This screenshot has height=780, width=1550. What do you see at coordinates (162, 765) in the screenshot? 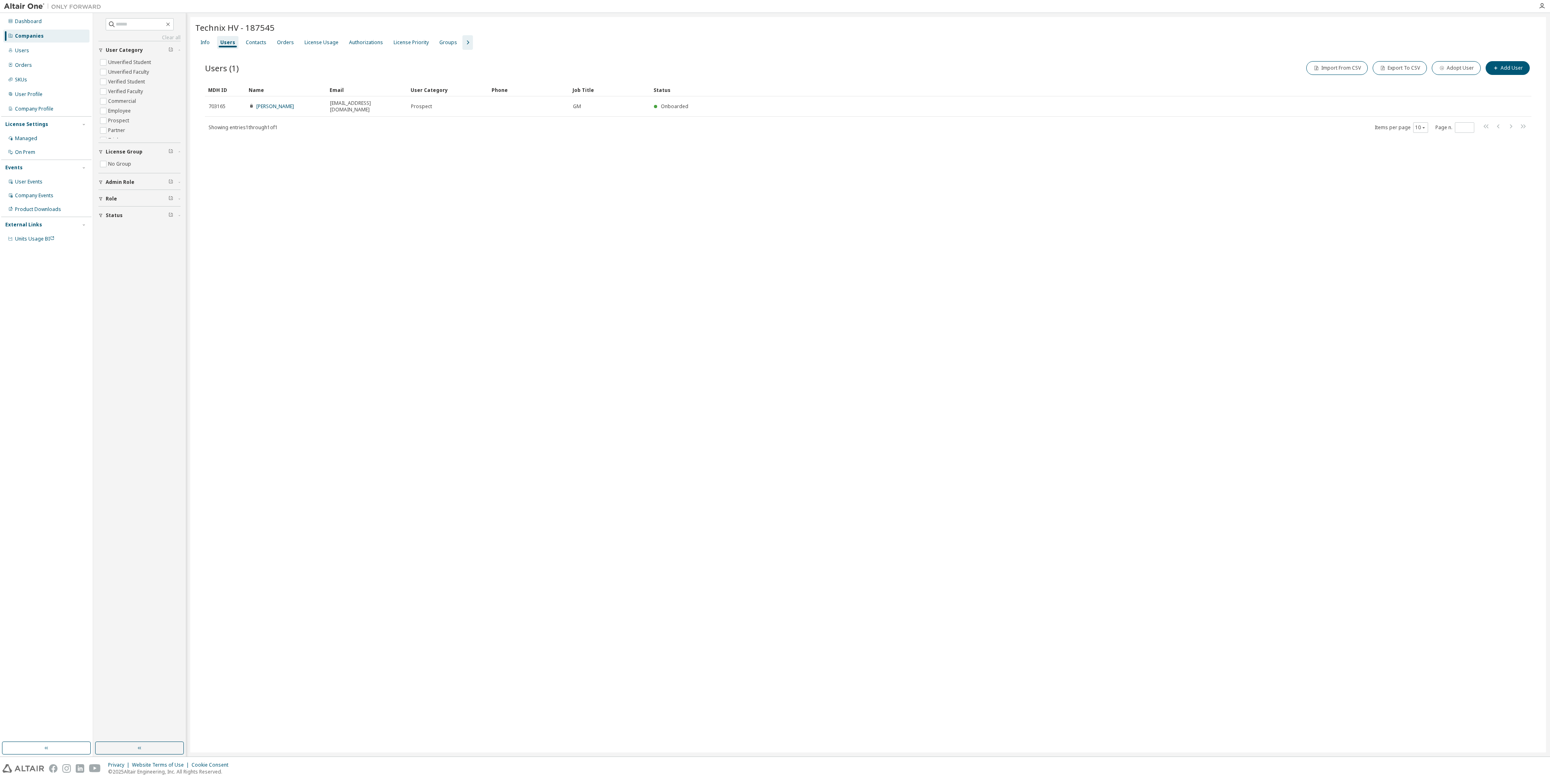
I see `div: Website Terms of Use` at bounding box center [162, 765].